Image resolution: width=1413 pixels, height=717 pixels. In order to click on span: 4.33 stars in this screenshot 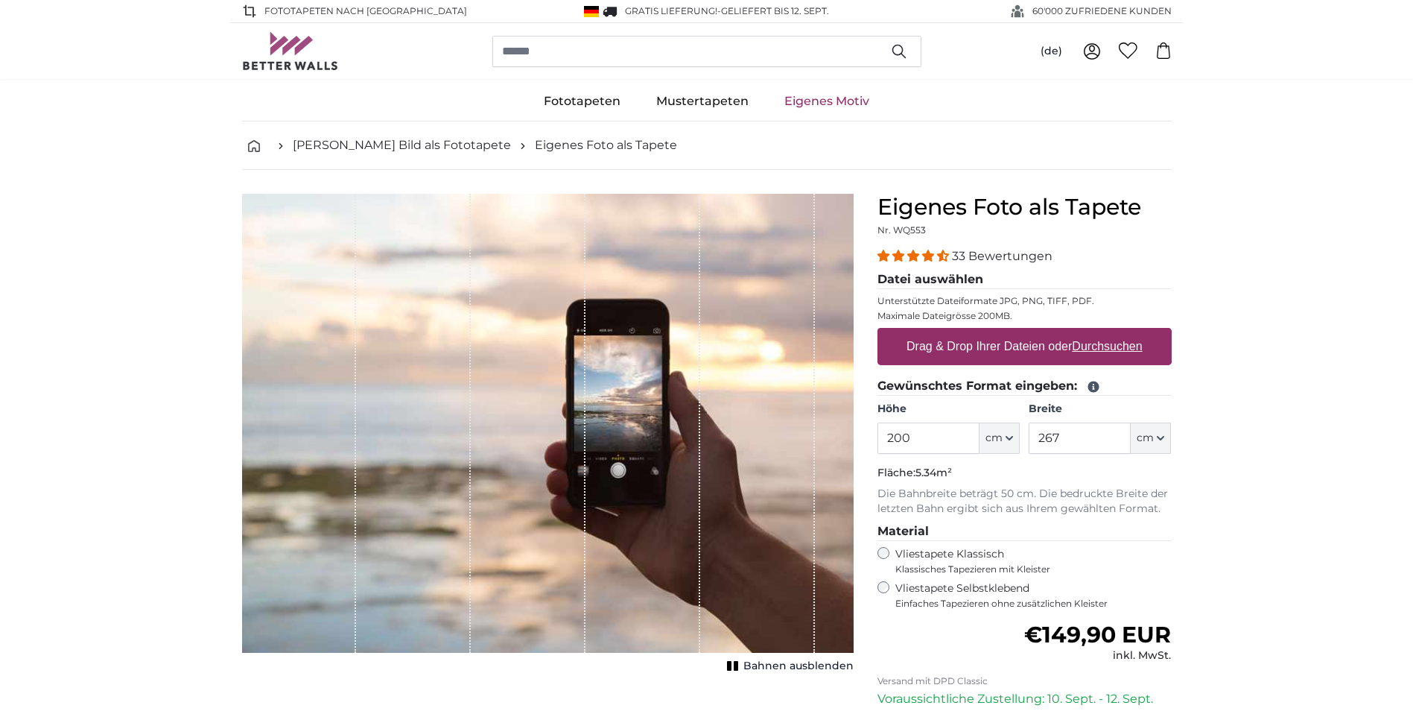, I will do `click(915, 256)`.